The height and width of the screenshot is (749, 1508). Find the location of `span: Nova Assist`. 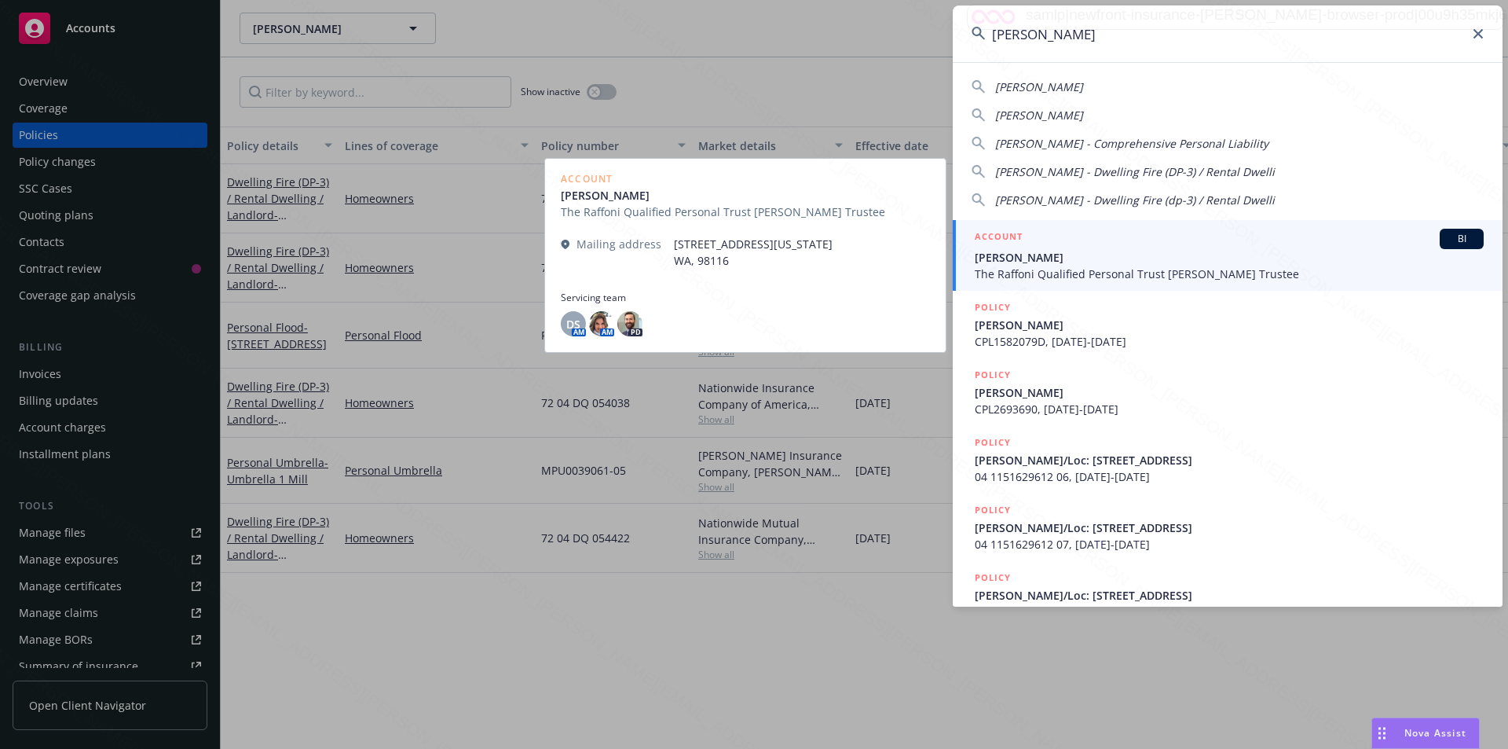

span: Nova Assist is located at coordinates (1435, 732).